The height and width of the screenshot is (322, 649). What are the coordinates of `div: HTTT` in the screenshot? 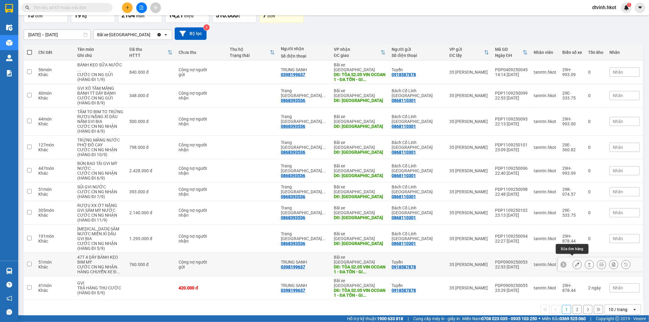 It's located at (149, 55).